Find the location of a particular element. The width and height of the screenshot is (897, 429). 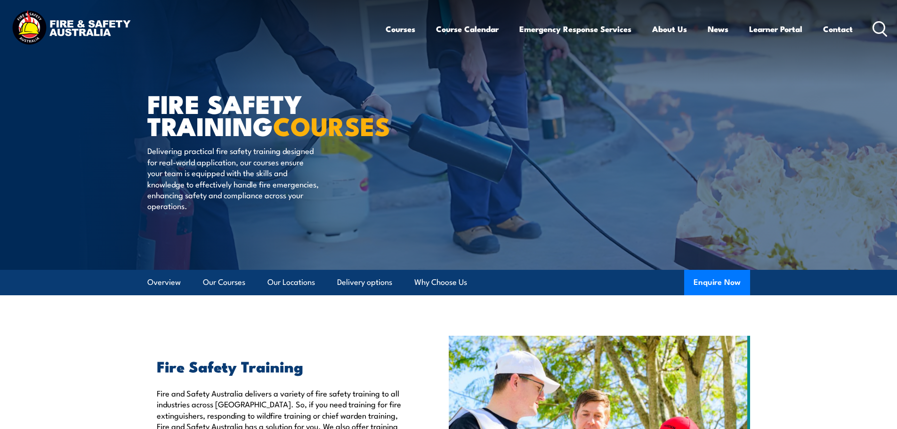

h1: FIRE SAFETY TRAINING is located at coordinates (264, 114).